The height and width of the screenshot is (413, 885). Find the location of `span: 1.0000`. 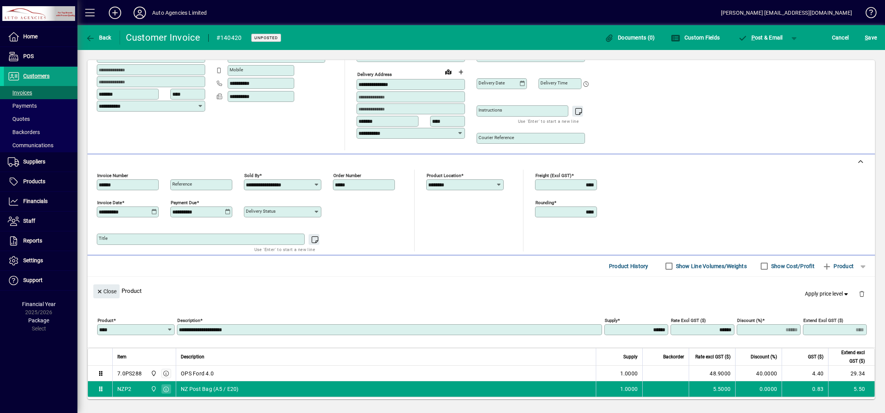

span: 1.0000 is located at coordinates (629, 373).